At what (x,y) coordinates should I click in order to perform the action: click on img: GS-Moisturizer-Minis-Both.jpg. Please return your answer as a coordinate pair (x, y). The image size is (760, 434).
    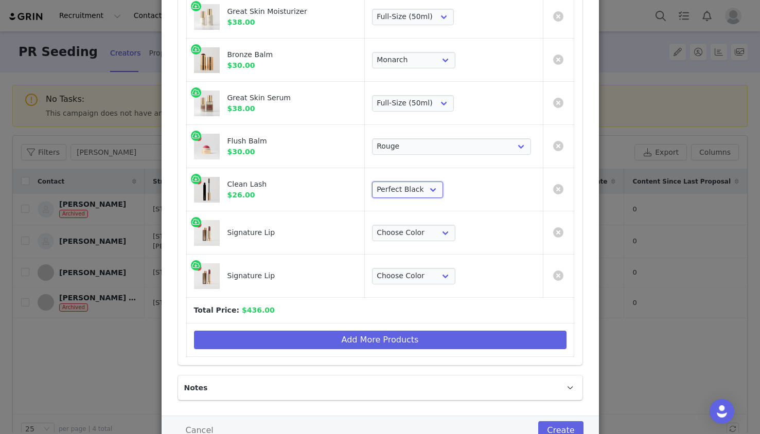
    Looking at the image, I should click on (207, 17).